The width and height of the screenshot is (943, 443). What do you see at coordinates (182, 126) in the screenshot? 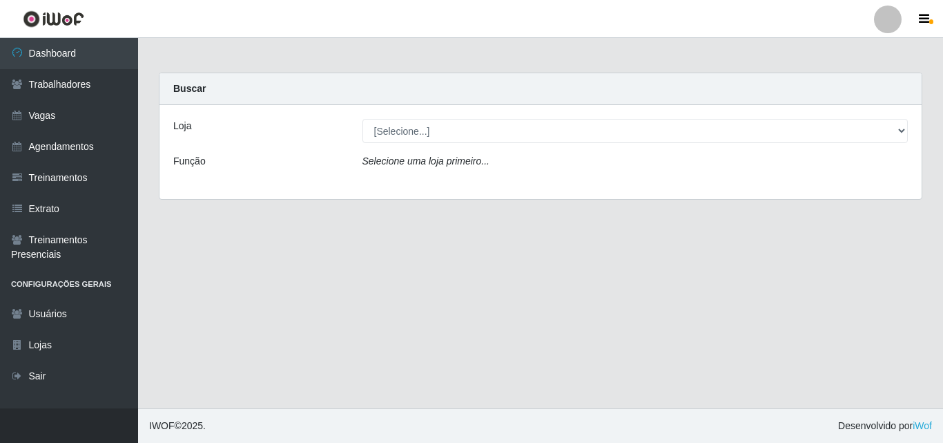
I see `label: Loja` at bounding box center [182, 126].